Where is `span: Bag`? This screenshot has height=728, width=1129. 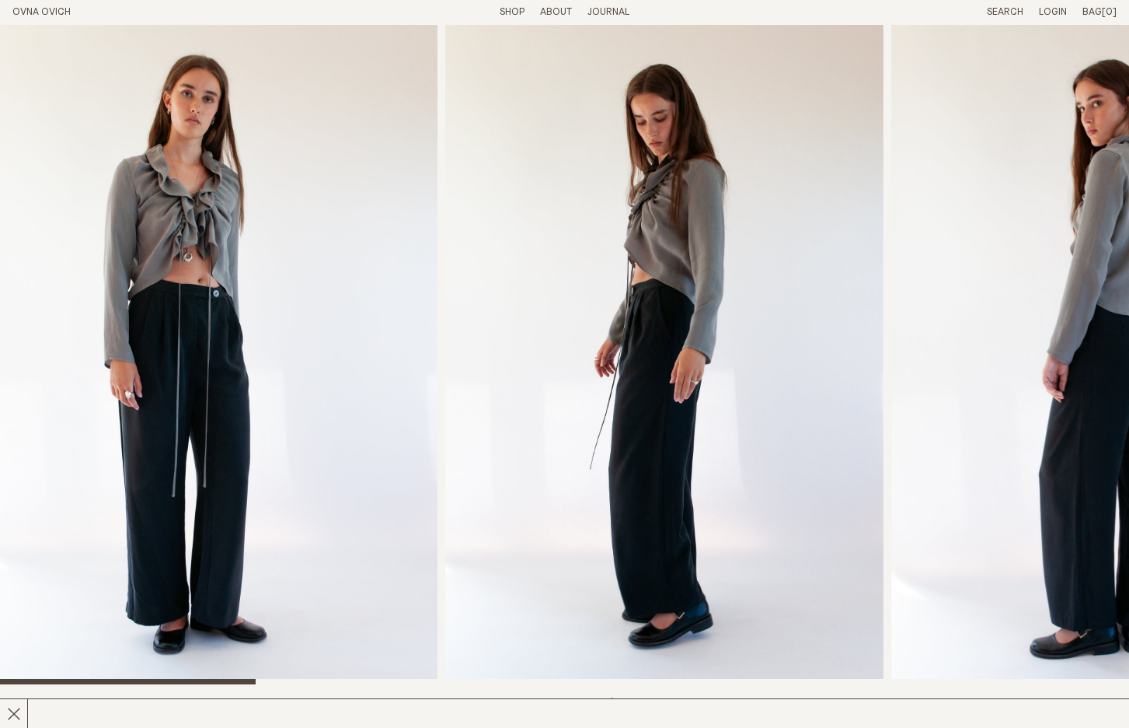
span: Bag is located at coordinates (1092, 12).